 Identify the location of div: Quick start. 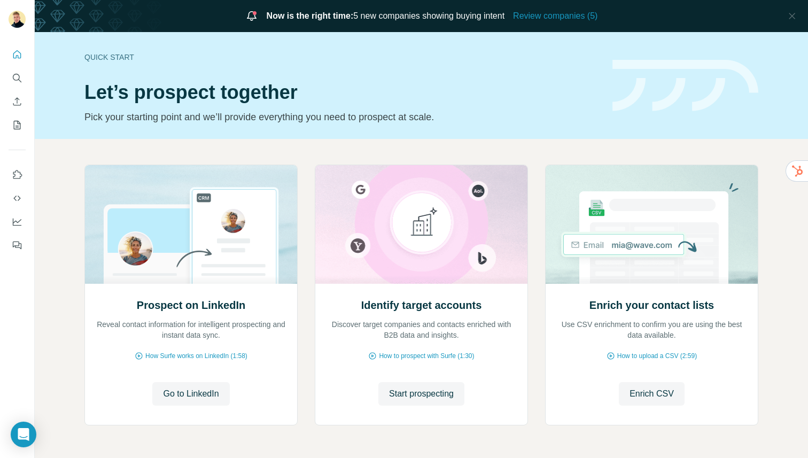
(342, 57).